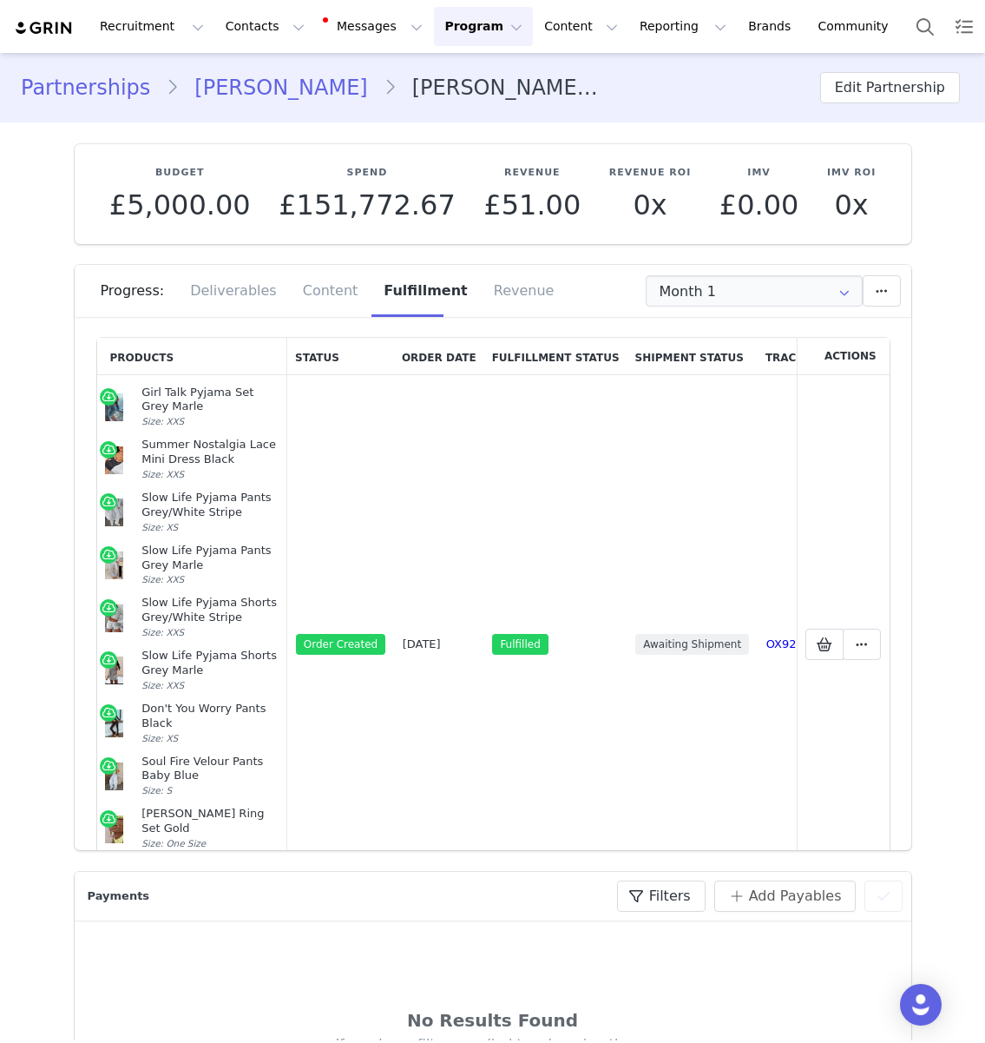 This screenshot has width=985, height=1043. Describe the element at coordinates (760, 173) in the screenshot. I see `p: IMV` at that location.